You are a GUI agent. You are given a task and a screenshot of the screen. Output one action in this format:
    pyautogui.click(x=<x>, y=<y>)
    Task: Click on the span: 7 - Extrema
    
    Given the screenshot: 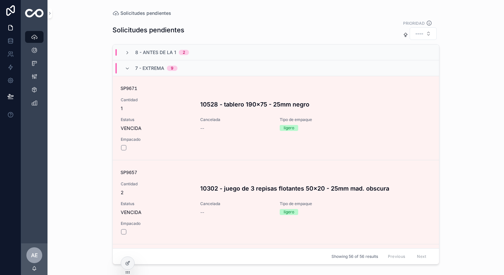 What is the action you would take?
    pyautogui.click(x=150, y=68)
    